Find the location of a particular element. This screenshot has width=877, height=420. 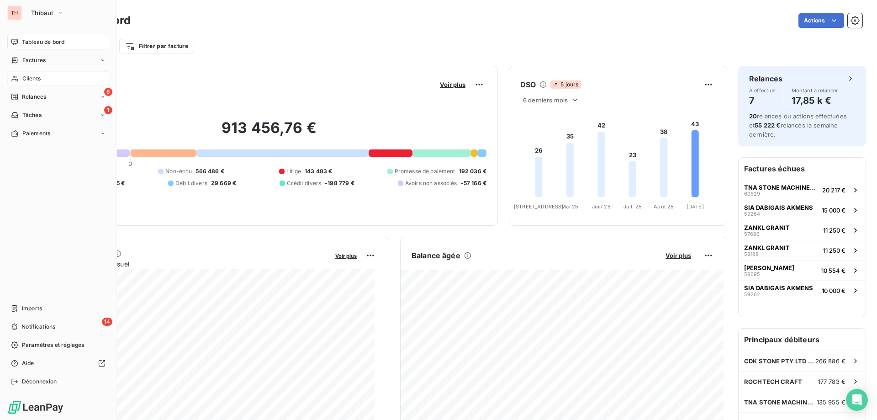

span: Déconnexion is located at coordinates (39, 381).